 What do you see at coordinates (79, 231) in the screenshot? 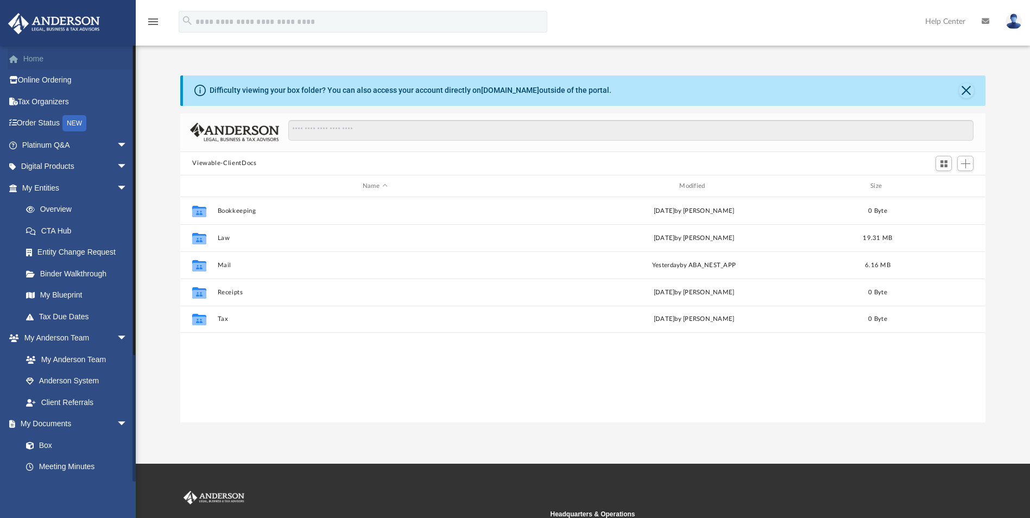
I see `a: CTA Hub` at bounding box center [79, 231].